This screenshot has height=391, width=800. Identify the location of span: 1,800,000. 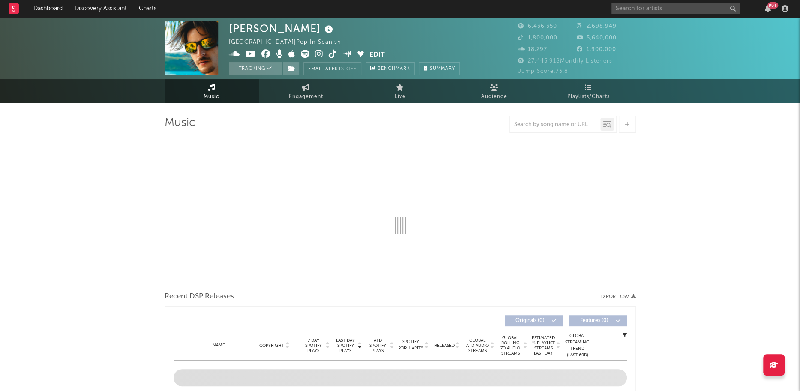
(538, 38).